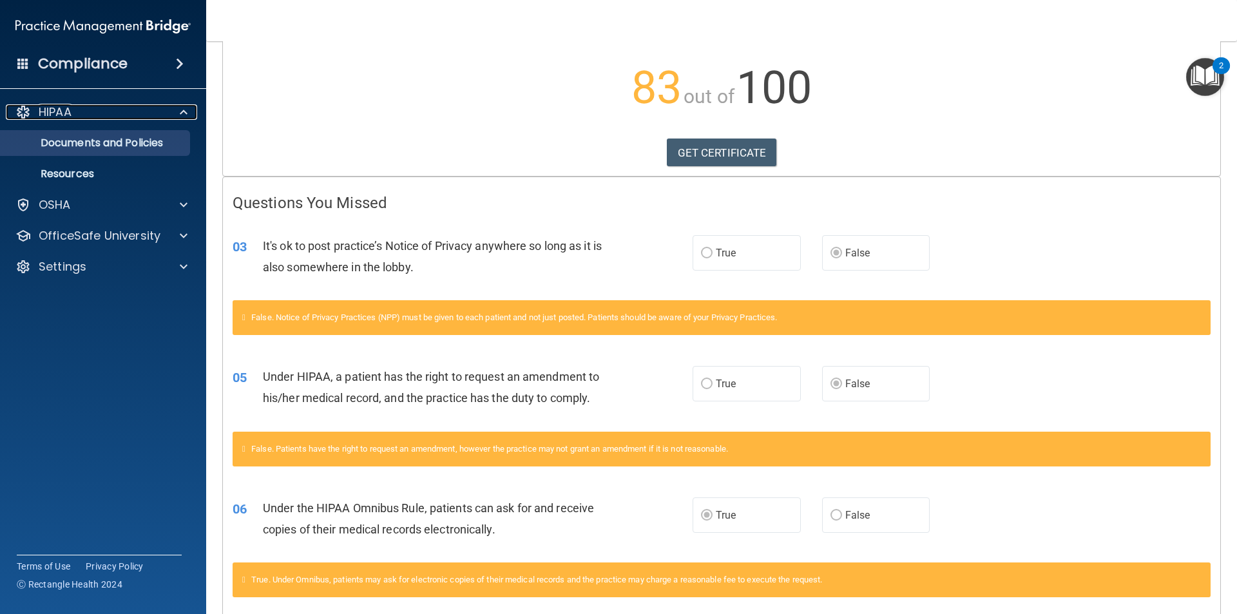 The image size is (1237, 614). Describe the element at coordinates (70, 584) in the screenshot. I see `span: Ⓒ Rectangle Health 2024` at that location.